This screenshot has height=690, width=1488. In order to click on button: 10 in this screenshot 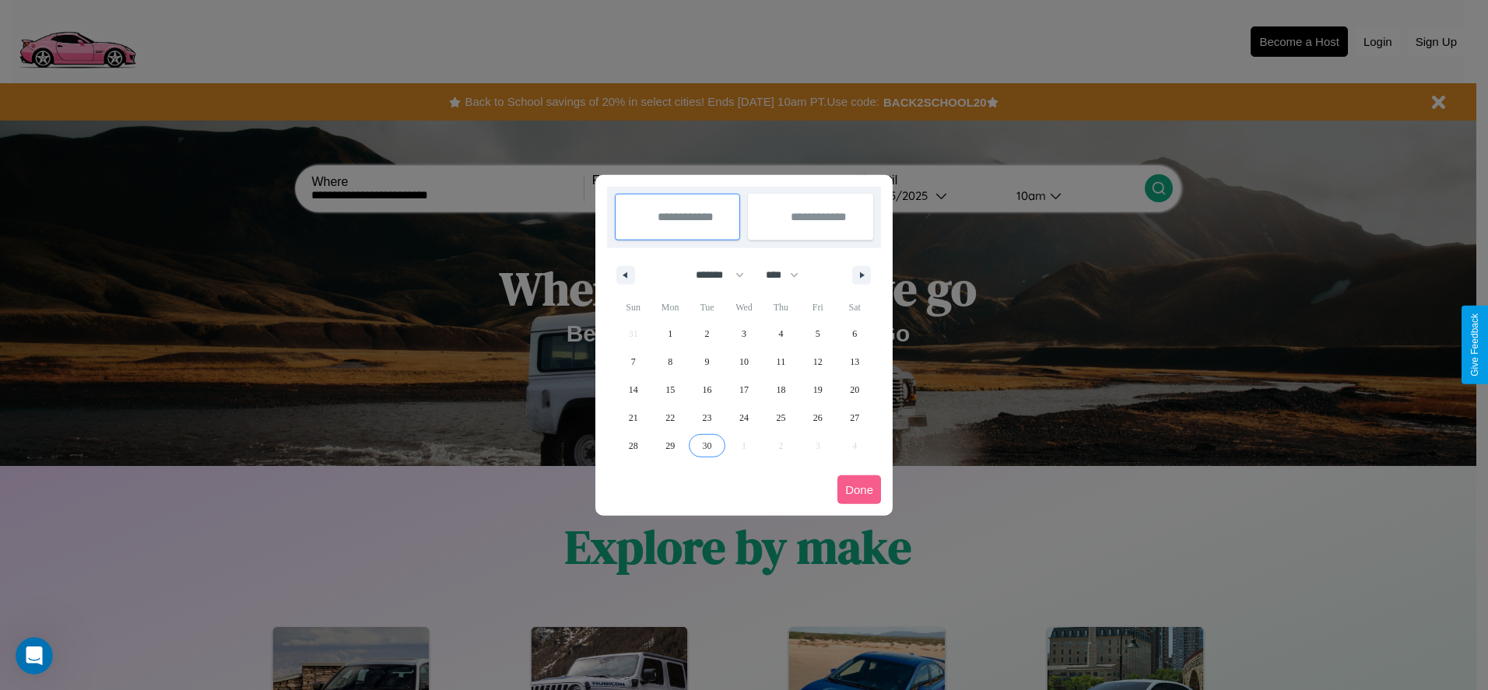, I will do `click(743, 362)`.